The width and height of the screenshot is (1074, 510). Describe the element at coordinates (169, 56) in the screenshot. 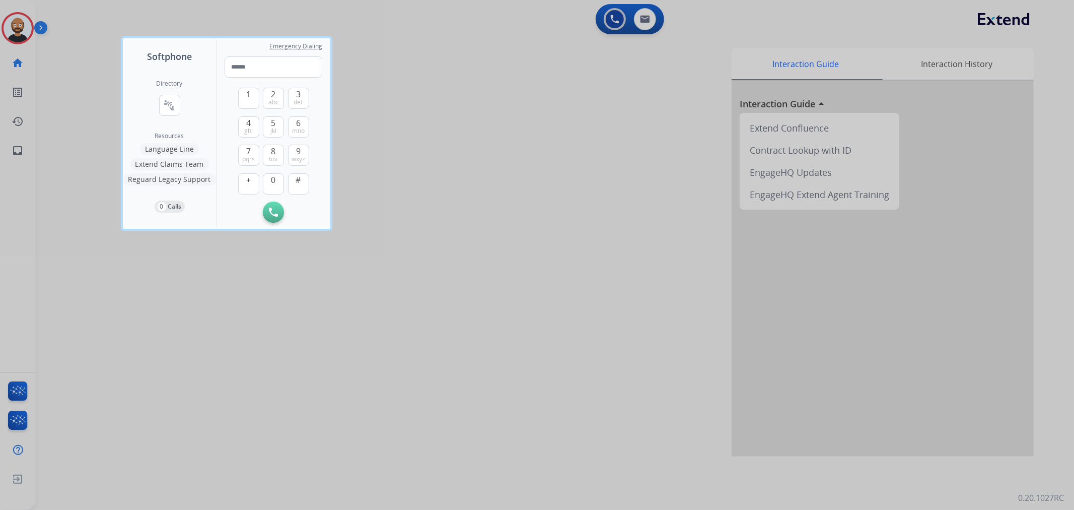

I see `span: Softphone` at that location.